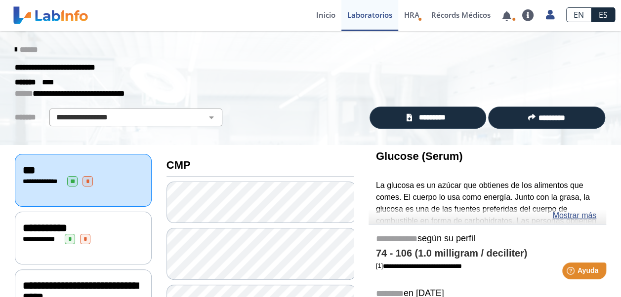 The height and width of the screenshot is (297, 621). I want to click on p: La glucosa es un azúcar que obtienes de los alimentos que comes. El cuerpo lo usa como energía. J..., so click(487, 233).